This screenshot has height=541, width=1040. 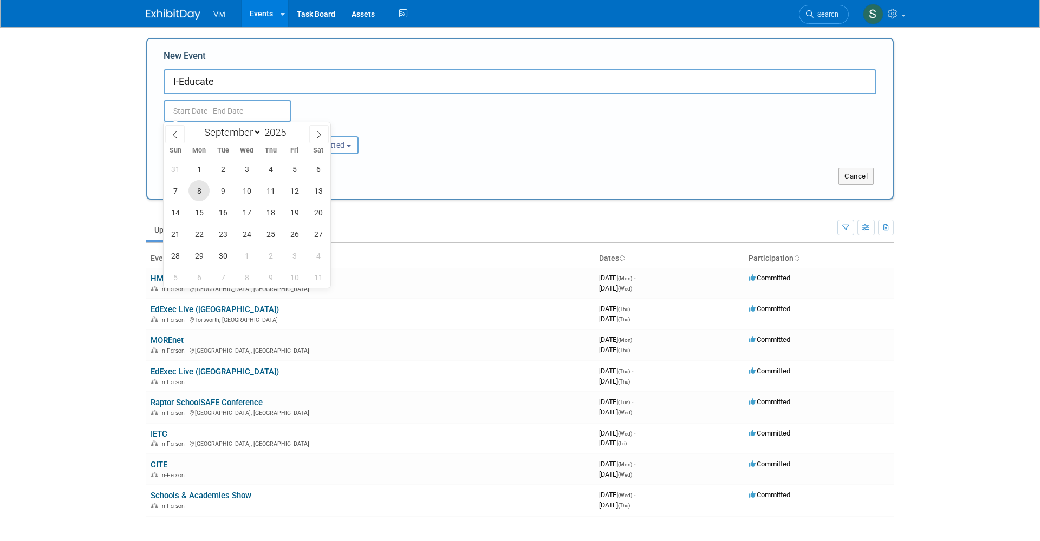 I want to click on input: Name of Trade Show / Conference, so click(x=520, y=82).